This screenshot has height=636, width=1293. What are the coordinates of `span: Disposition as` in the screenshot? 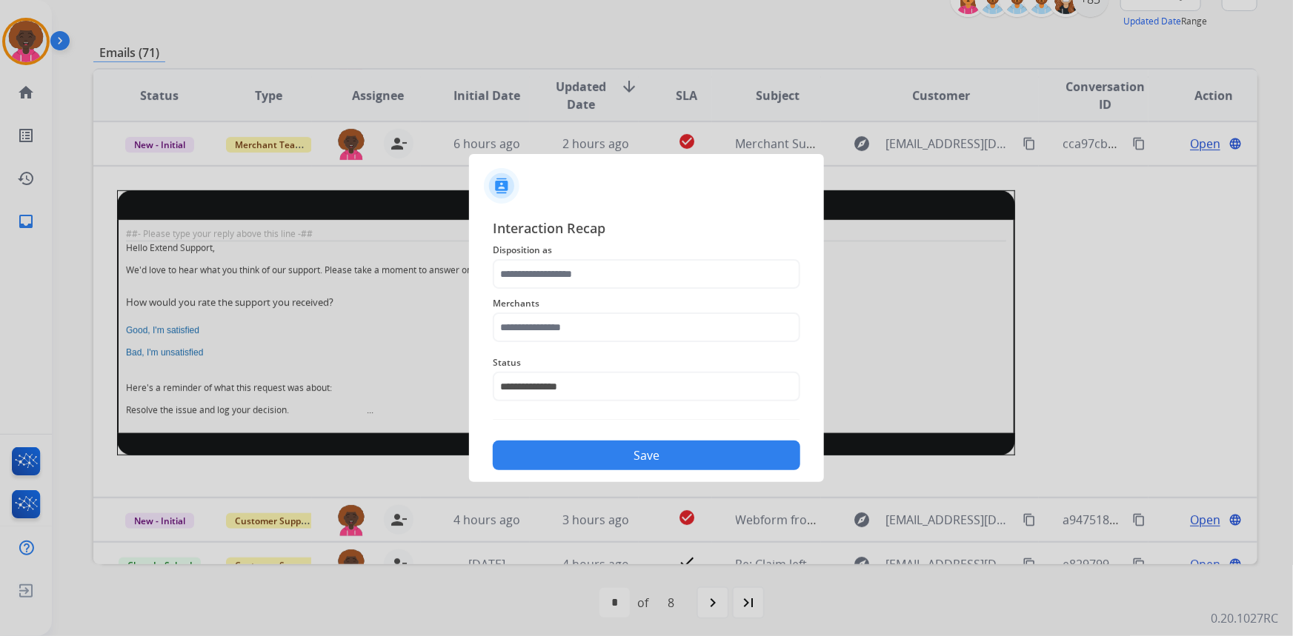 It's located at (646, 250).